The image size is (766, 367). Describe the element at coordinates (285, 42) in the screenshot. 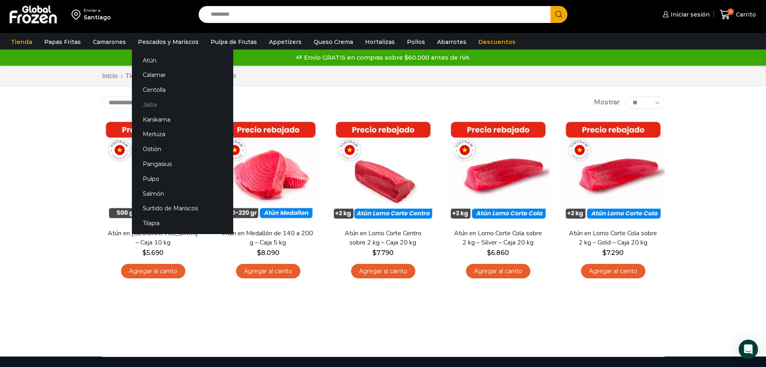

I see `a: Appetizers` at that location.